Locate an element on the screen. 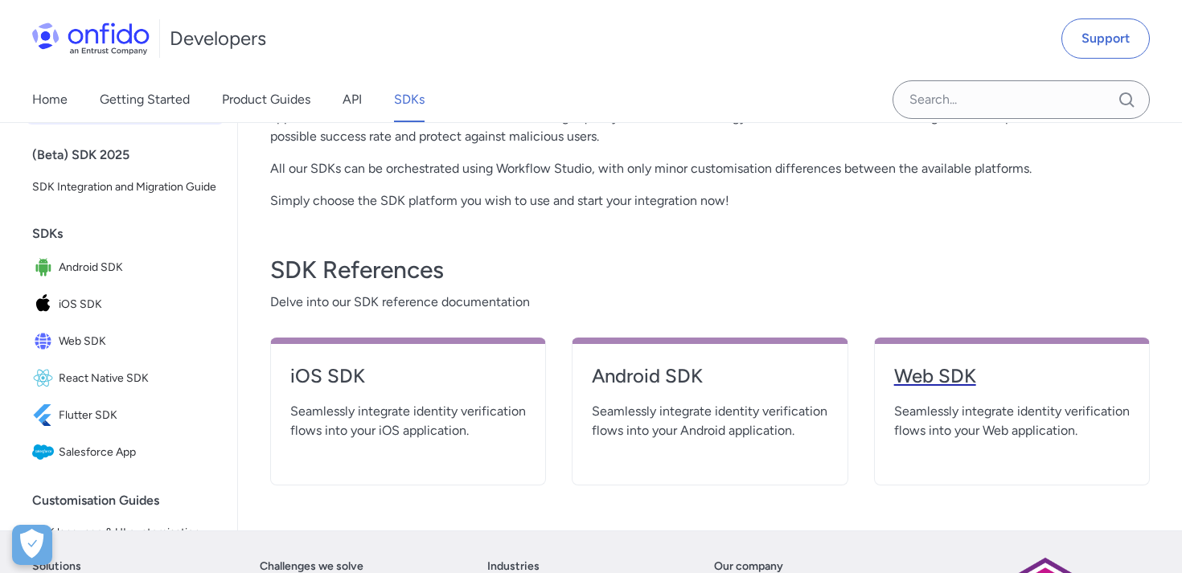  h4: Android SDK is located at coordinates (709, 376).